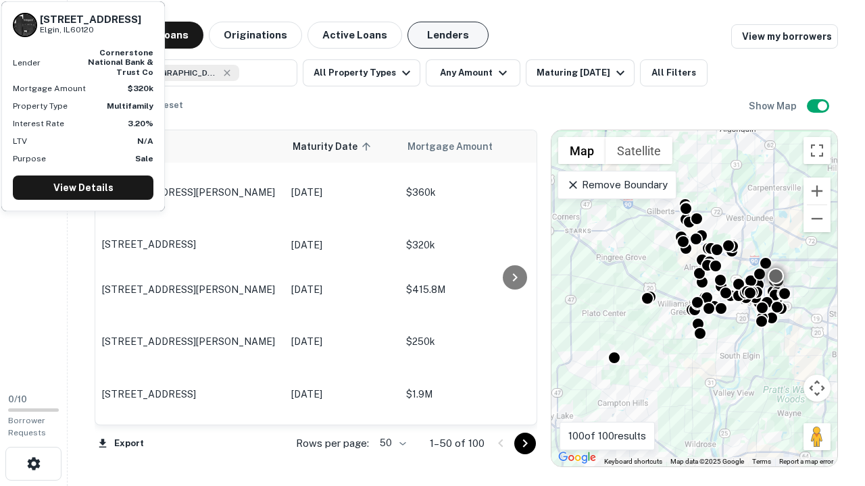 Image resolution: width=865 pixels, height=486 pixels. I want to click on p: $320k, so click(474, 245).